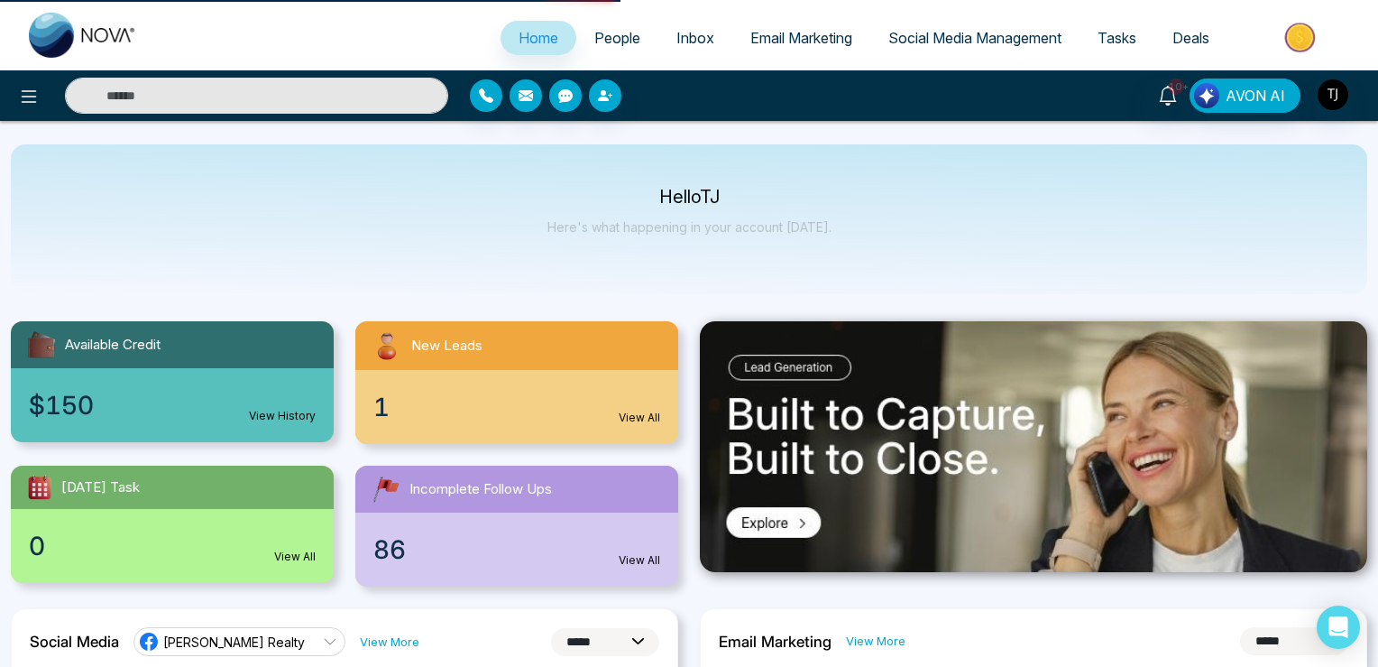 This screenshot has width=1378, height=667. What do you see at coordinates (775, 641) in the screenshot?
I see `h2: Email Marketing` at bounding box center [775, 641].